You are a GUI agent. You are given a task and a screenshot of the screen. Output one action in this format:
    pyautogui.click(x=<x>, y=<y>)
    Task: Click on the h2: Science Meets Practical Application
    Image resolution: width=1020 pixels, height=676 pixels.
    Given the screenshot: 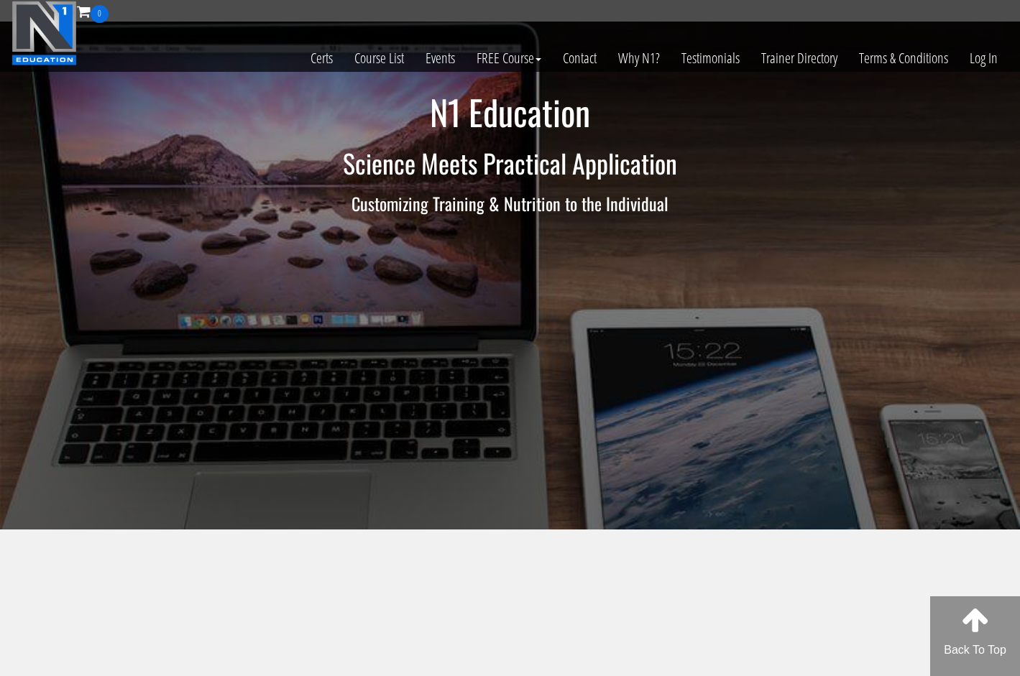 What is the action you would take?
    pyautogui.click(x=510, y=163)
    